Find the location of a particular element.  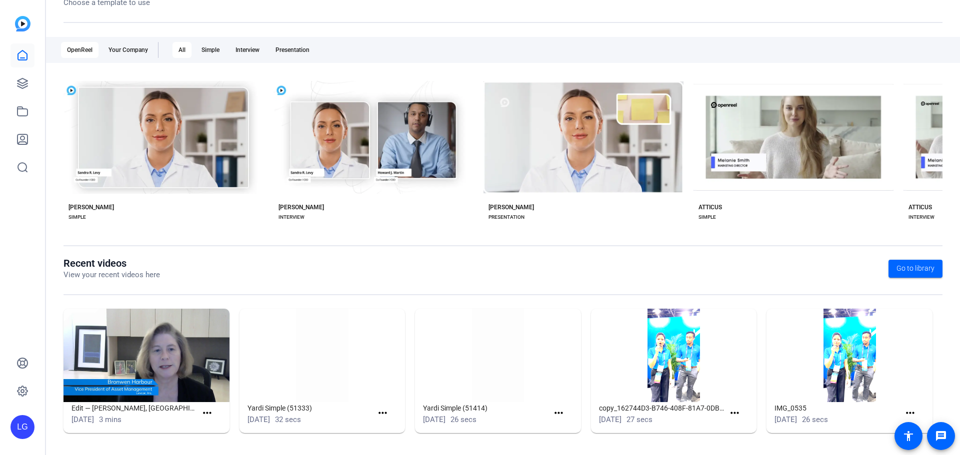

h1: Yardi Simple (51333) is located at coordinates (310, 408).